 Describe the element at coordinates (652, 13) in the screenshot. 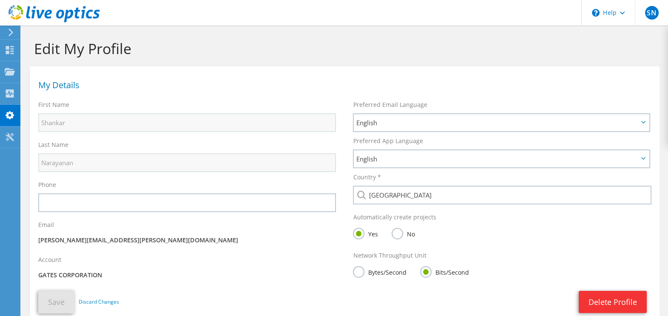

I see `span: SN` at that location.